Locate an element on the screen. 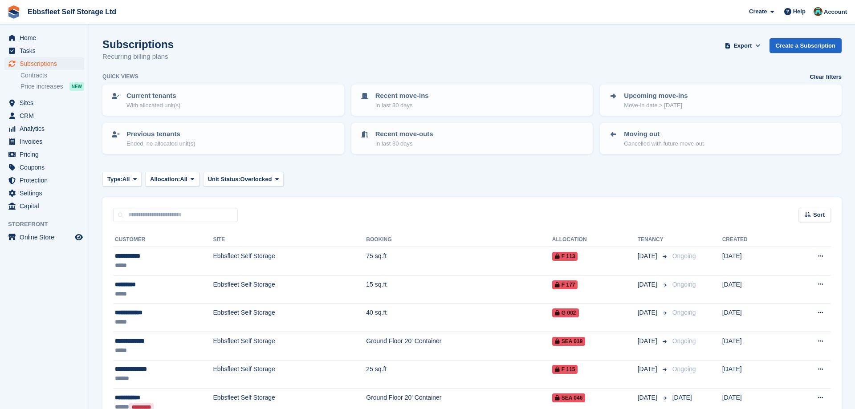  span: Account is located at coordinates (836, 12).